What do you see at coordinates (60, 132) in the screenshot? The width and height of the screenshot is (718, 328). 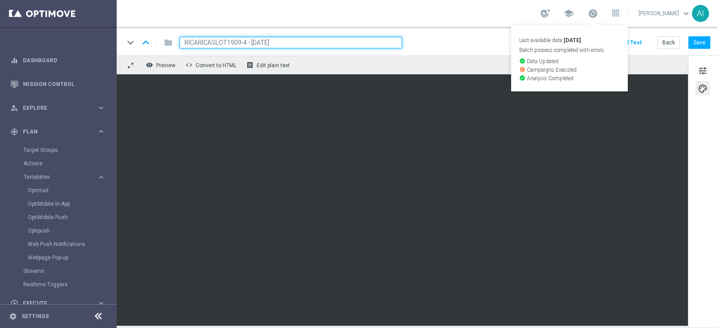 I see `span: Plan` at bounding box center [60, 132].